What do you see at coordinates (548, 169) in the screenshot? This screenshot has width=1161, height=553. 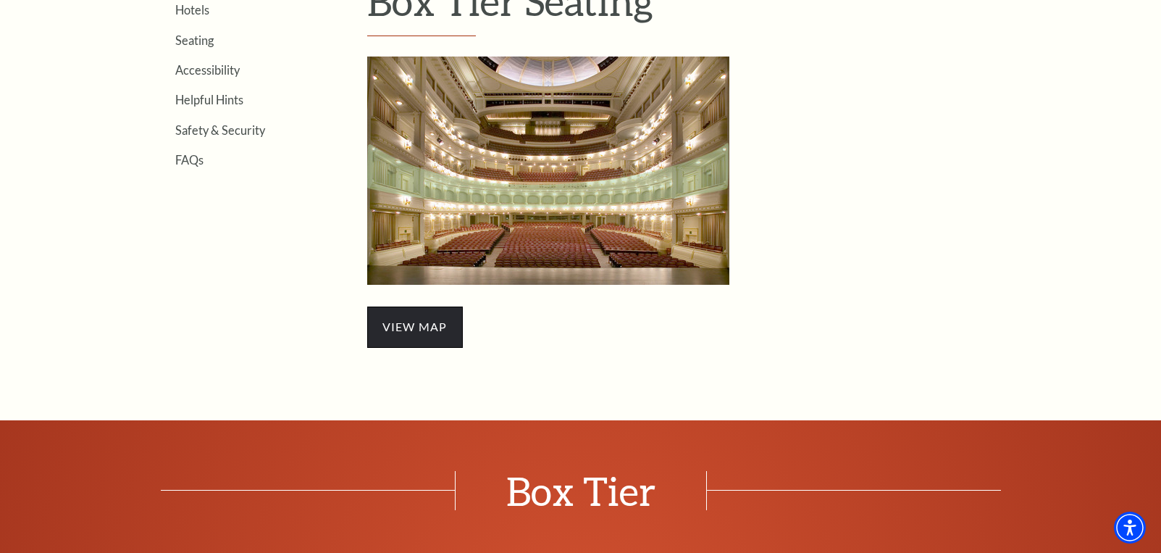 I see `a: Box Tier Seating - open in a new tab` at bounding box center [548, 169].